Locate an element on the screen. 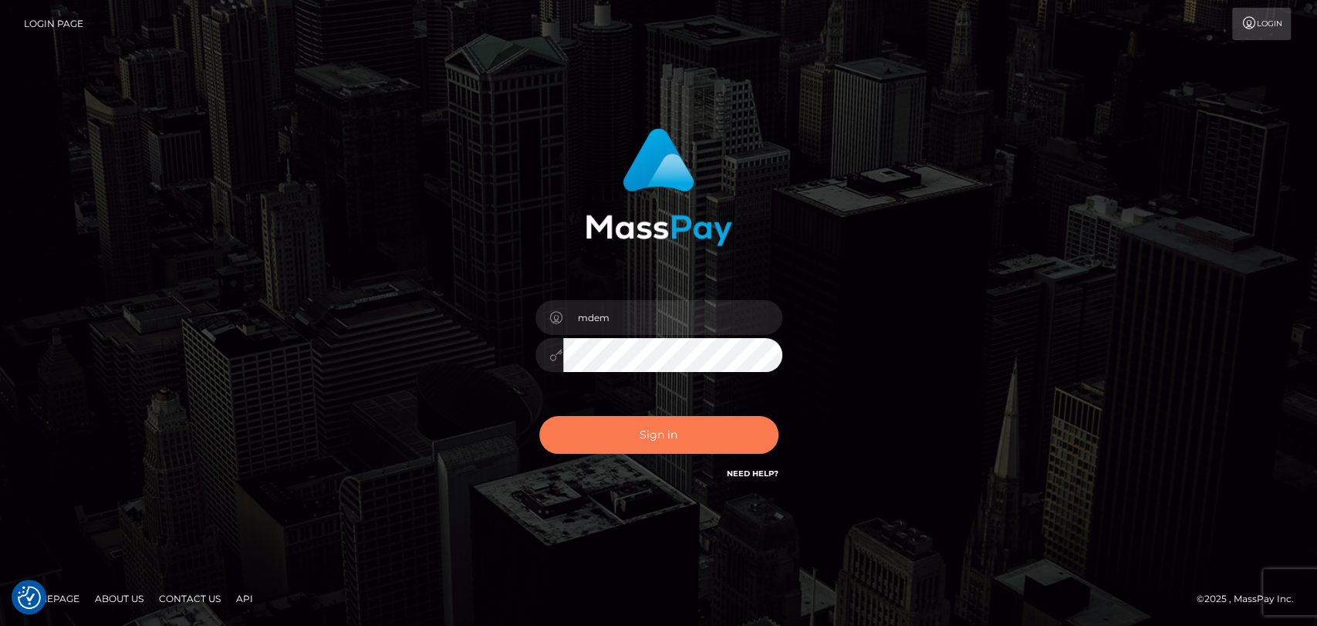  div: © 2025 , MassPay Inc. is located at coordinates (1251, 599).